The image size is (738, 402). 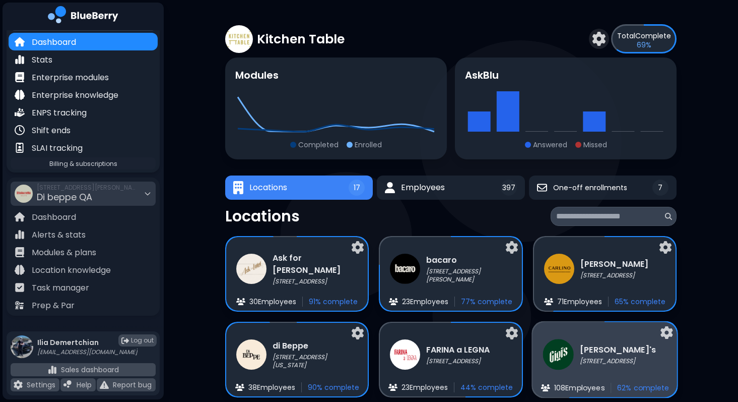 What do you see at coordinates (509, 187) in the screenshot?
I see `span: 397` at bounding box center [509, 187].